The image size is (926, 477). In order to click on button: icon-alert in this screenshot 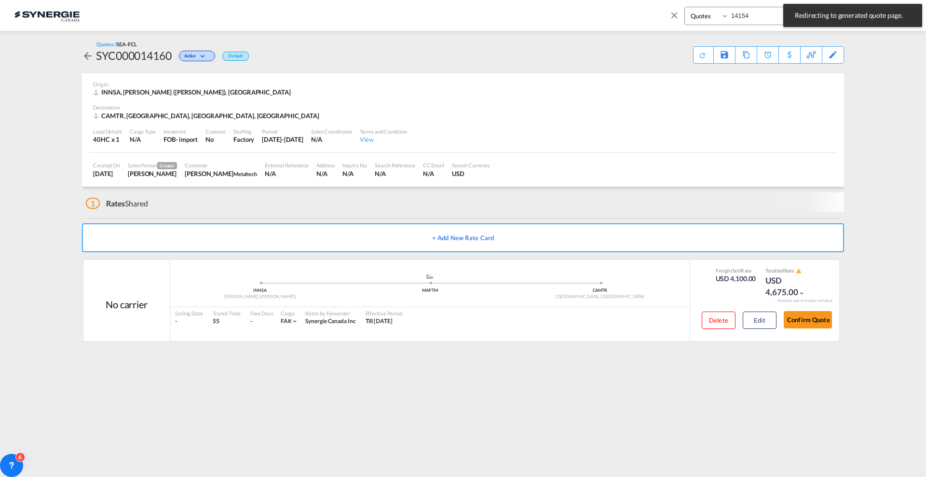, I will do `click(798, 271)`.